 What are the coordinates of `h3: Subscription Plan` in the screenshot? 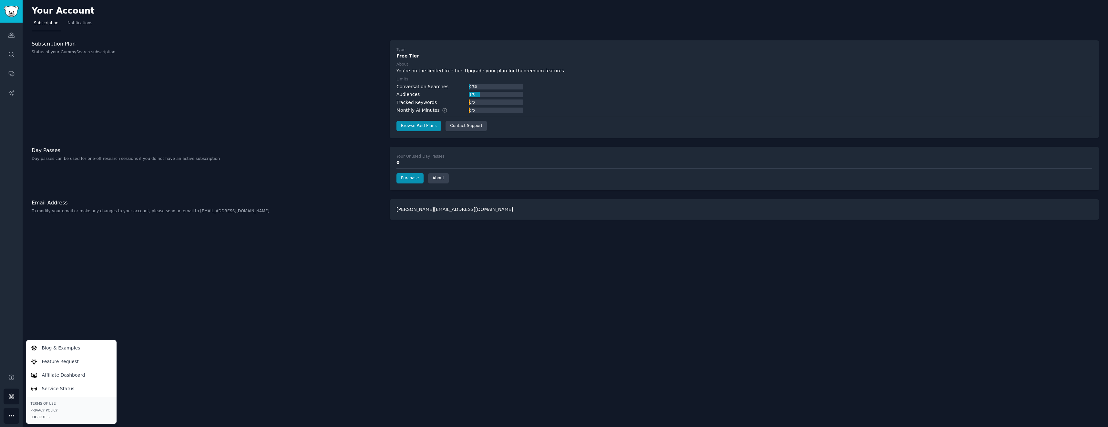 It's located at (207, 44).